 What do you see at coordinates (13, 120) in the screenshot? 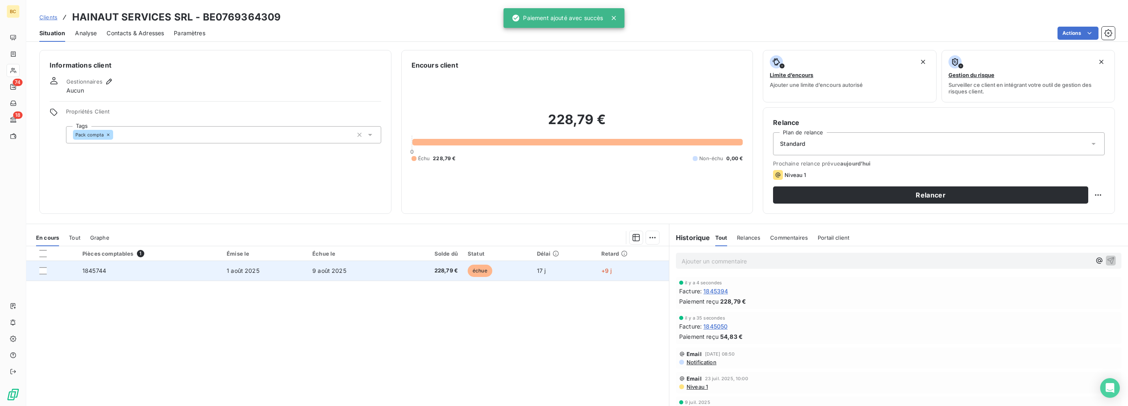
I see `a: 18` at bounding box center [13, 120].